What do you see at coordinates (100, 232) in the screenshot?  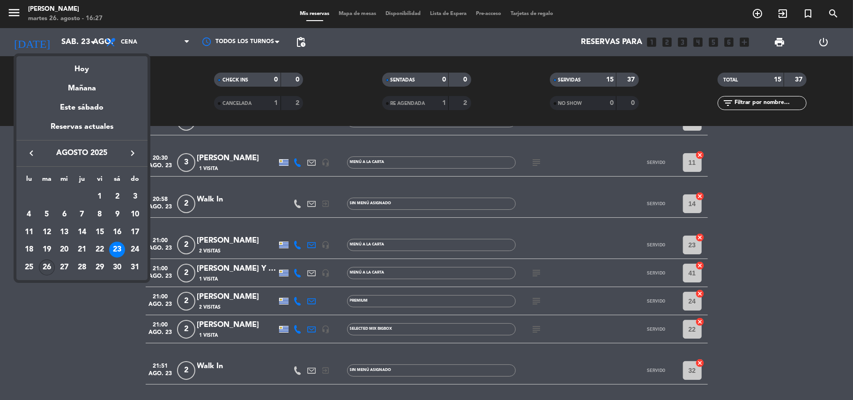 I see `td: 15 de agosto de 2025` at bounding box center [100, 232].